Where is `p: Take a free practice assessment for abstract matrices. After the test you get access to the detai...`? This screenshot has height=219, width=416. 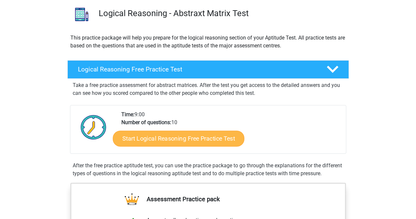
p: Take a free practice assessment for abstract matrices. After the test you get access to the detai... is located at coordinates (208, 89).